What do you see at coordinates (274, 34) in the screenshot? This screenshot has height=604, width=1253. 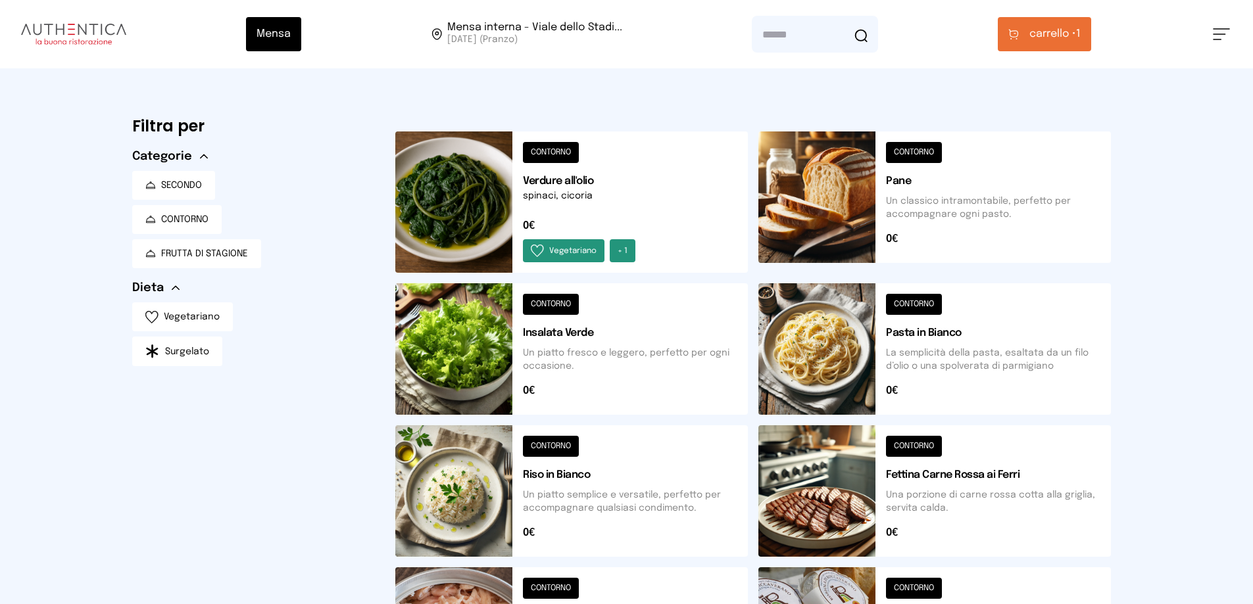 I see `button: Mensa` at bounding box center [274, 34].